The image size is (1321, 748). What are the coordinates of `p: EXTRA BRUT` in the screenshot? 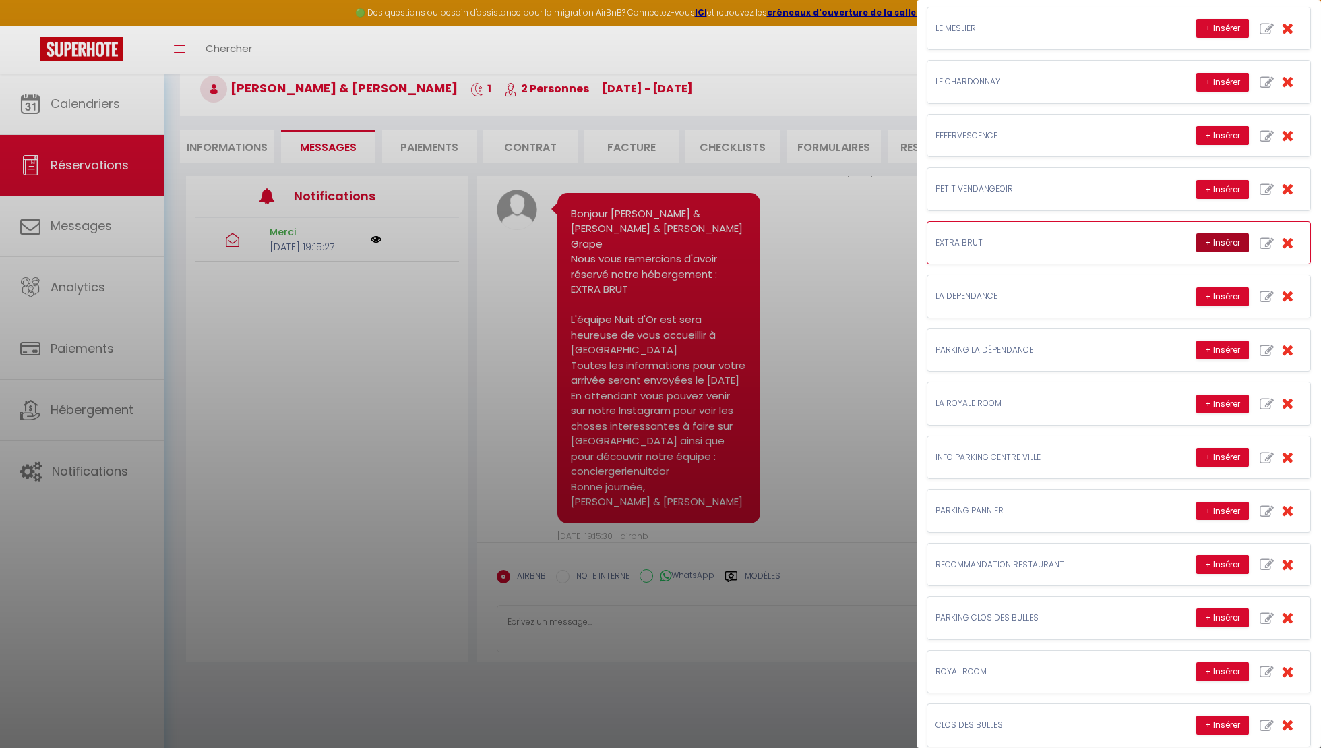 It's located at (1037, 243).